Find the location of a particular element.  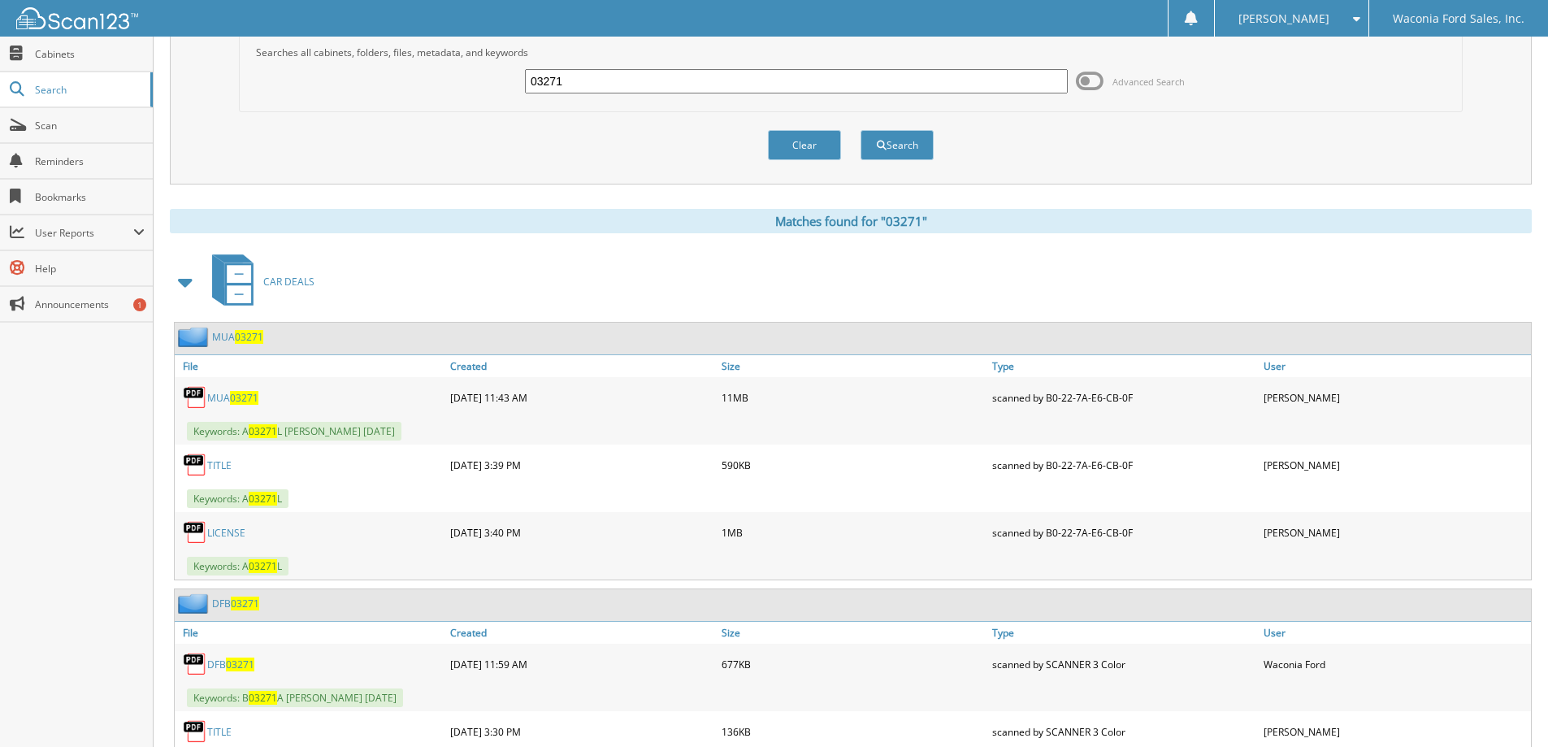

span: Scan is located at coordinates (89, 125).